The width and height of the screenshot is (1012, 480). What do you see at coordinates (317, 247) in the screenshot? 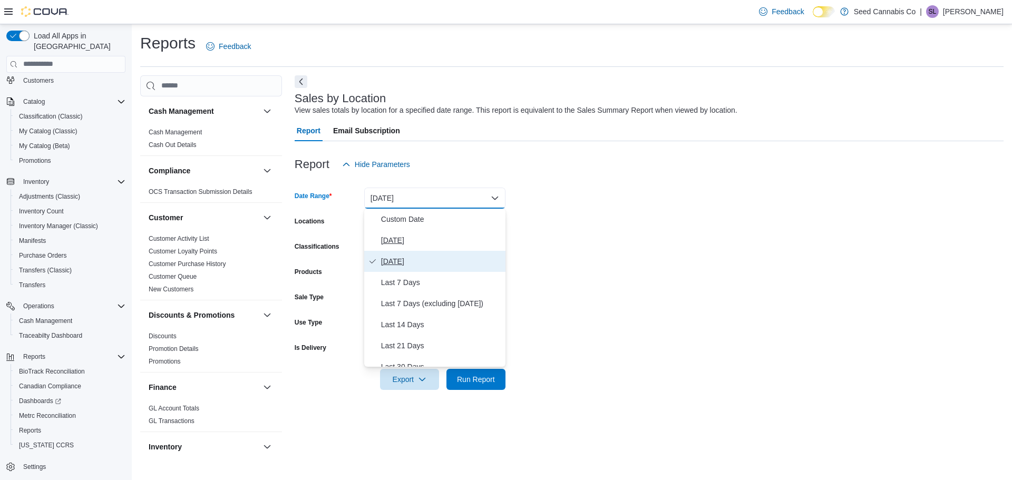
I see `label: Classifications` at bounding box center [317, 247].